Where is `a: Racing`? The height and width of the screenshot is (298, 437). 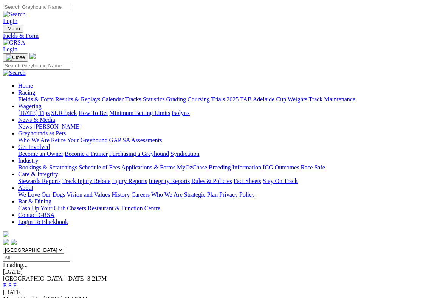
a: Racing is located at coordinates (26, 92).